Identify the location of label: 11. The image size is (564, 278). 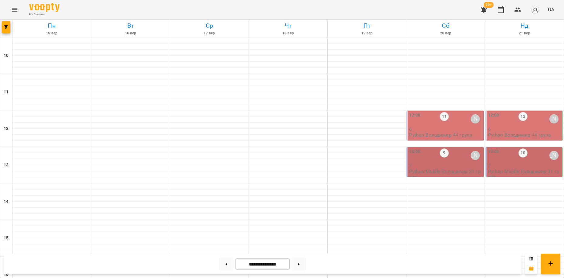
(444, 116).